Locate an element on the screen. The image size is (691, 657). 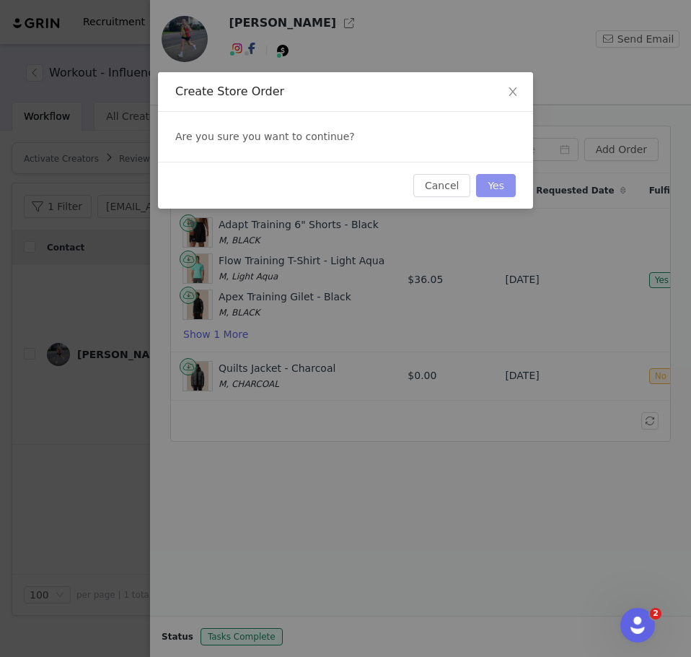
button: Yes is located at coordinates (496, 185).